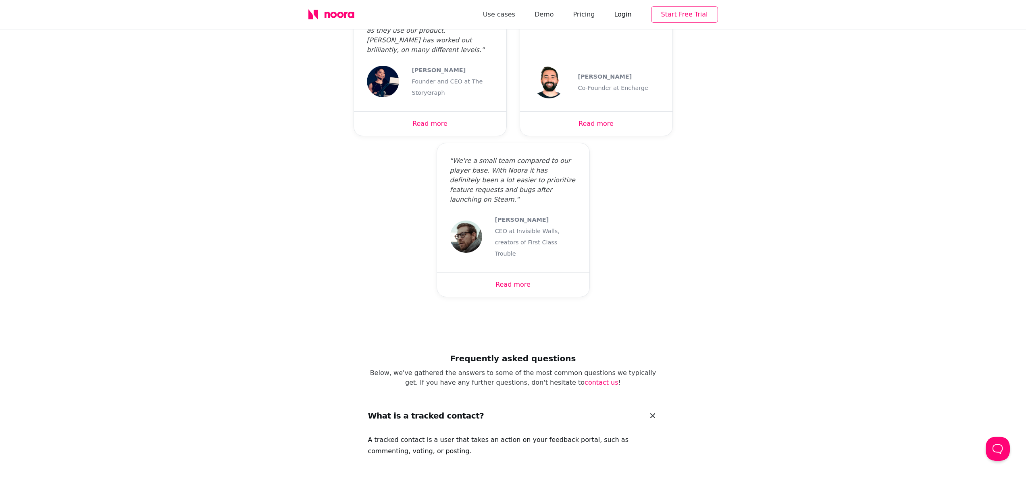 The width and height of the screenshot is (1026, 477). Describe the element at coordinates (601, 382) in the screenshot. I see `a: contact us` at that location.